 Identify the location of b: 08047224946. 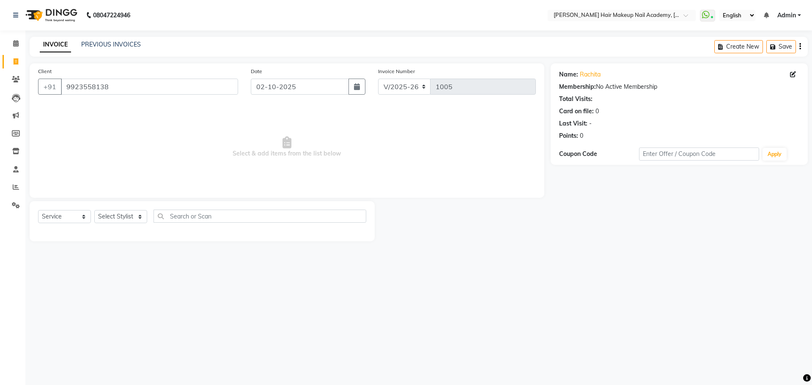
(112, 15).